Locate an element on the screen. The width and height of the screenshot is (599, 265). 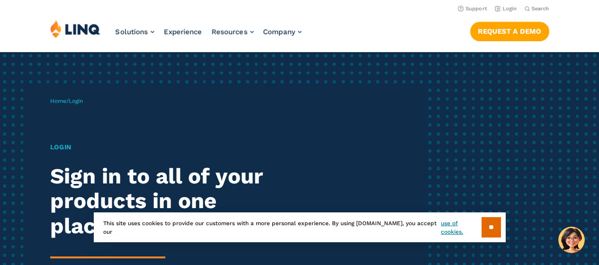
a: Company is located at coordinates (282, 32).